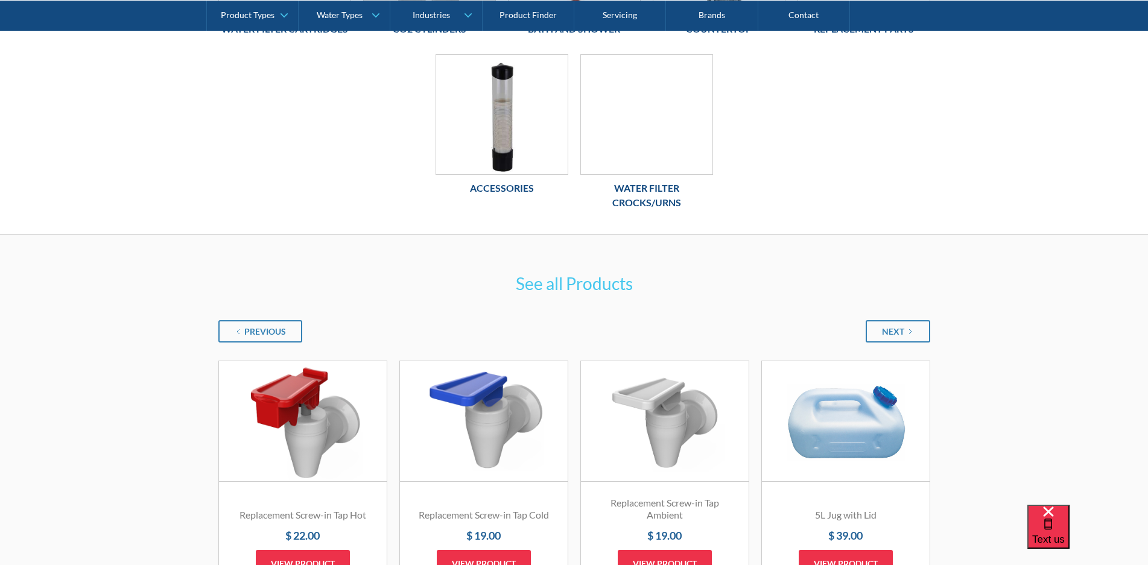 The width and height of the screenshot is (1148, 565). I want to click on h4: $ 39.00, so click(846, 536).